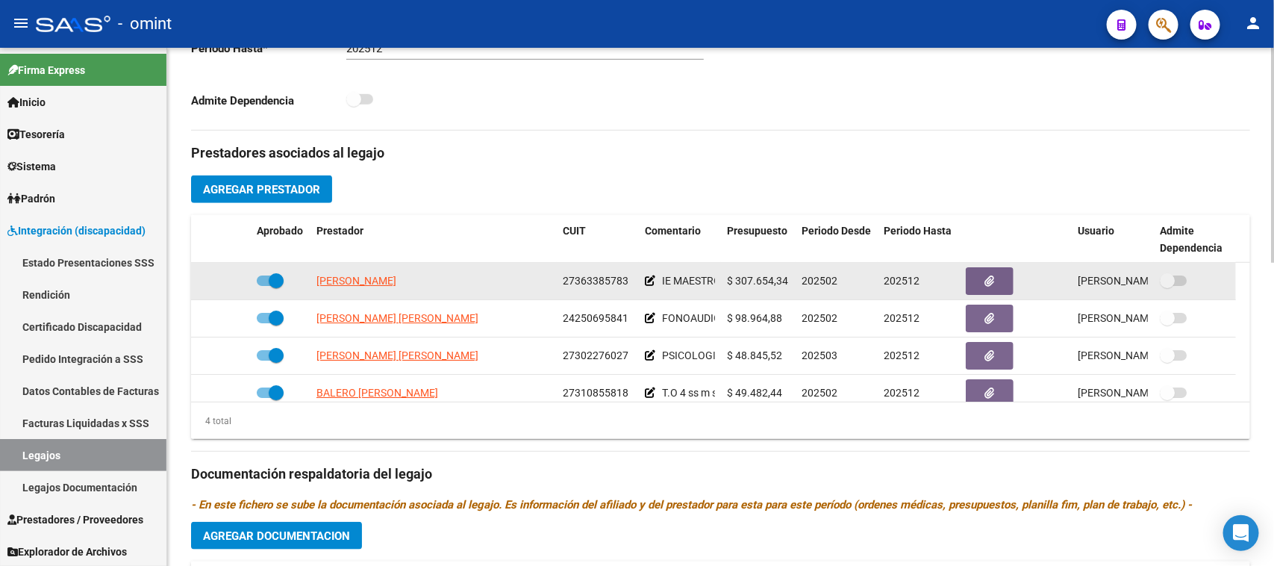  Describe the element at coordinates (1096, 231) in the screenshot. I see `span: Usuario` at that location.